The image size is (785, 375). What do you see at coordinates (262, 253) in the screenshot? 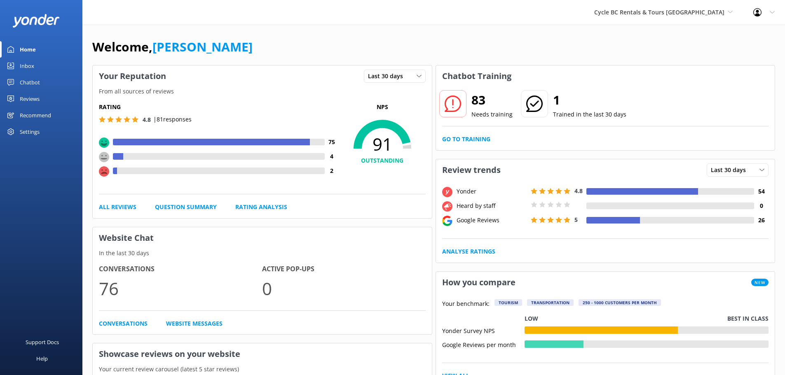
I see `p: In the last 30 days` at bounding box center [262, 253].